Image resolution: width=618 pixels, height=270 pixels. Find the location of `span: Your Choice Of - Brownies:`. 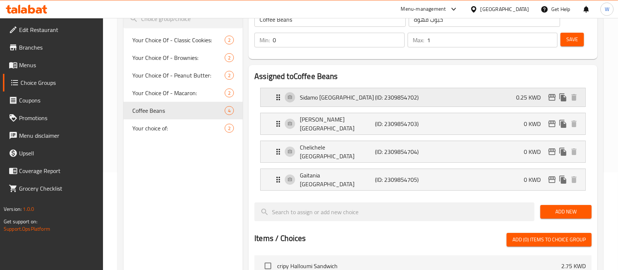

span: Your Choice Of - Brownies: is located at coordinates (179, 58).